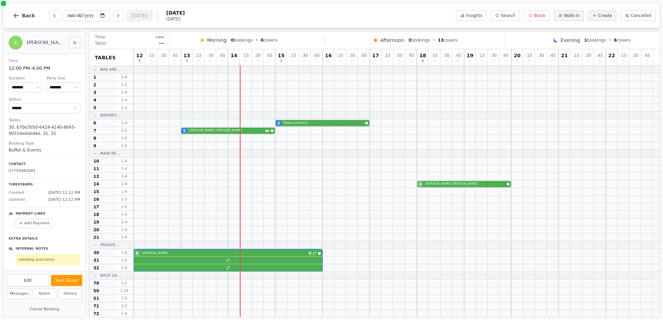 The image size is (663, 320). Describe the element at coordinates (96, 161) in the screenshot. I see `span: 10` at that location.